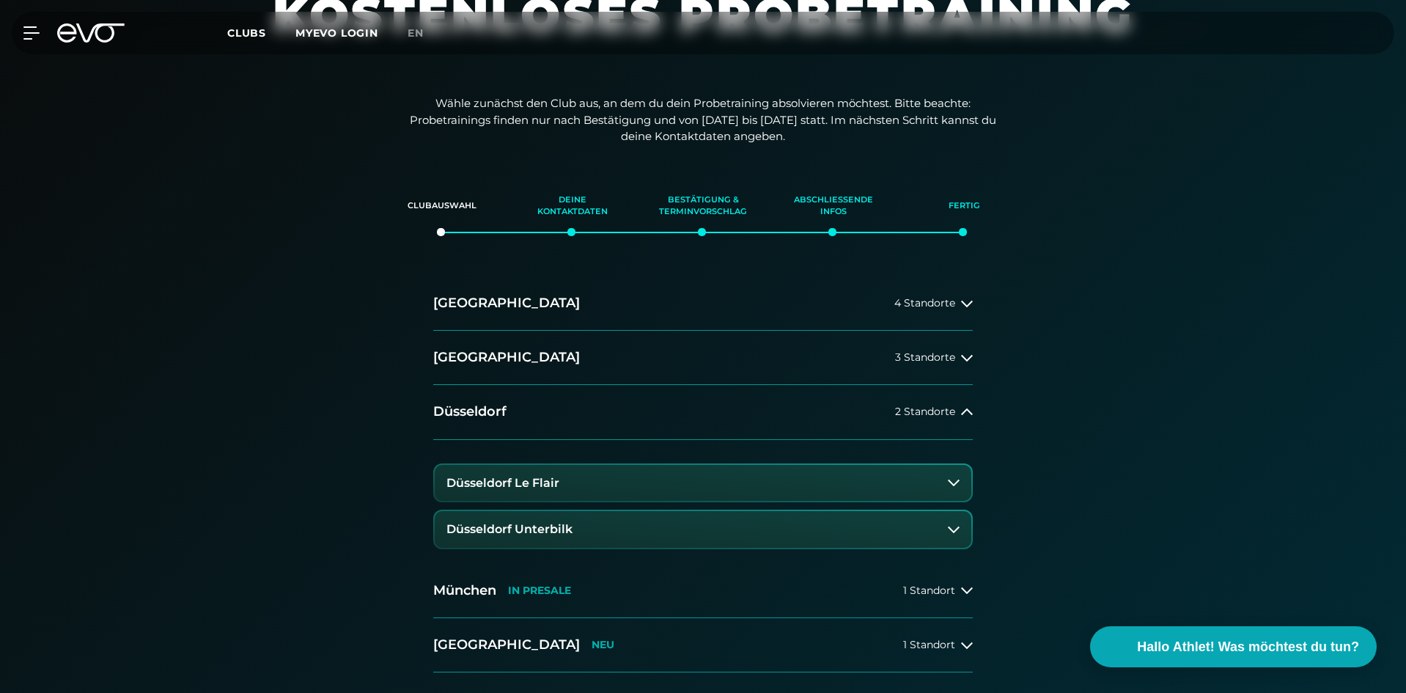 The image size is (1406, 693). What do you see at coordinates (337, 33) in the screenshot?
I see `a: MYEVO LOGIN` at bounding box center [337, 33].